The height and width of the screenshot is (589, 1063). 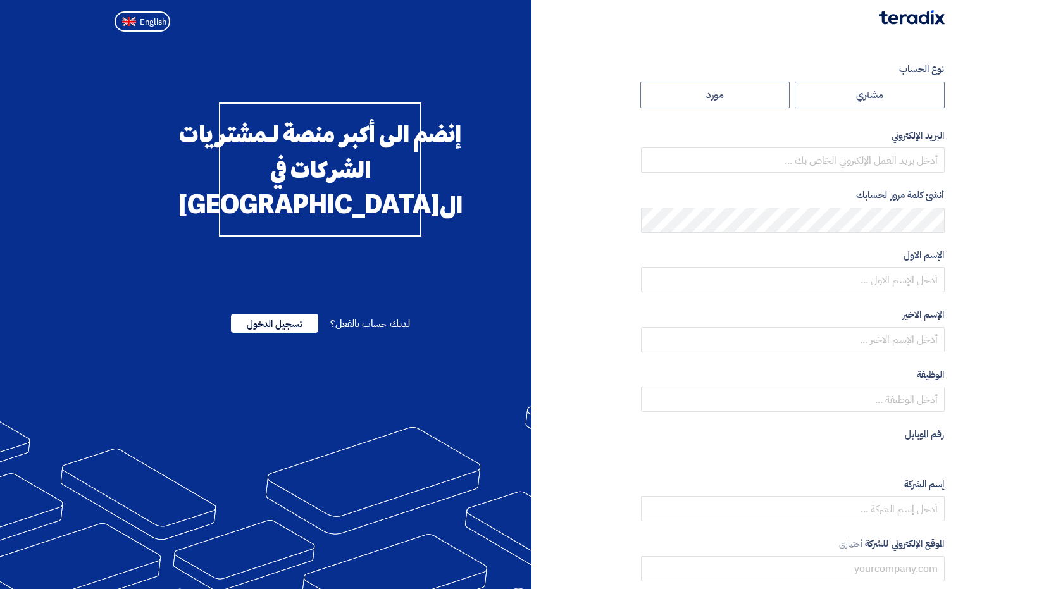 What do you see at coordinates (793, 399) in the screenshot?
I see `input: أدخل الوظيفة ...` at bounding box center [793, 399].